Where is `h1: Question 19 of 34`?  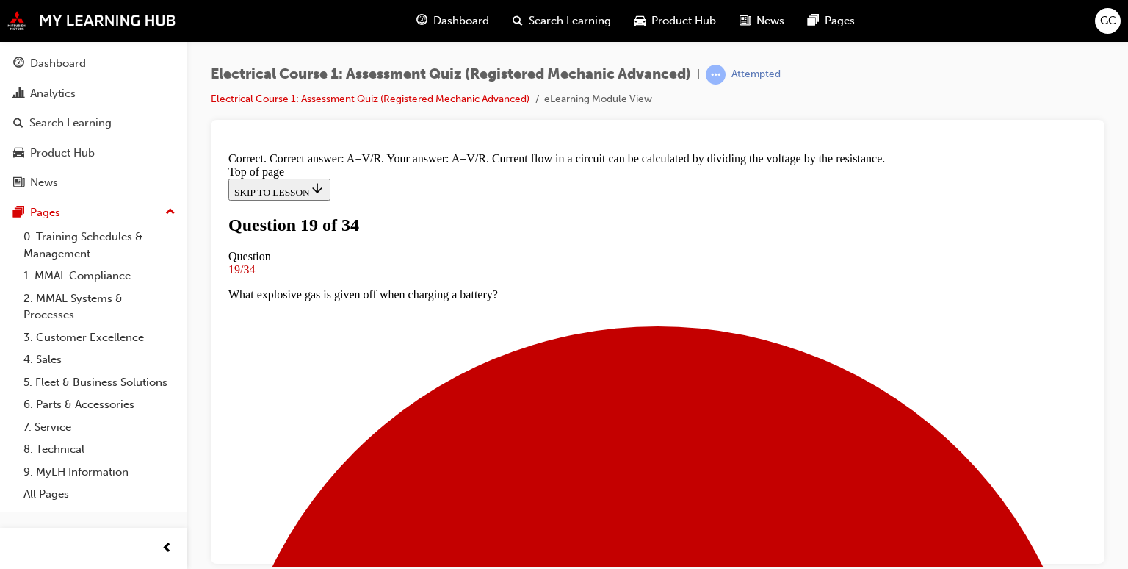
h1: Question 19 of 34 is located at coordinates (435, 79).